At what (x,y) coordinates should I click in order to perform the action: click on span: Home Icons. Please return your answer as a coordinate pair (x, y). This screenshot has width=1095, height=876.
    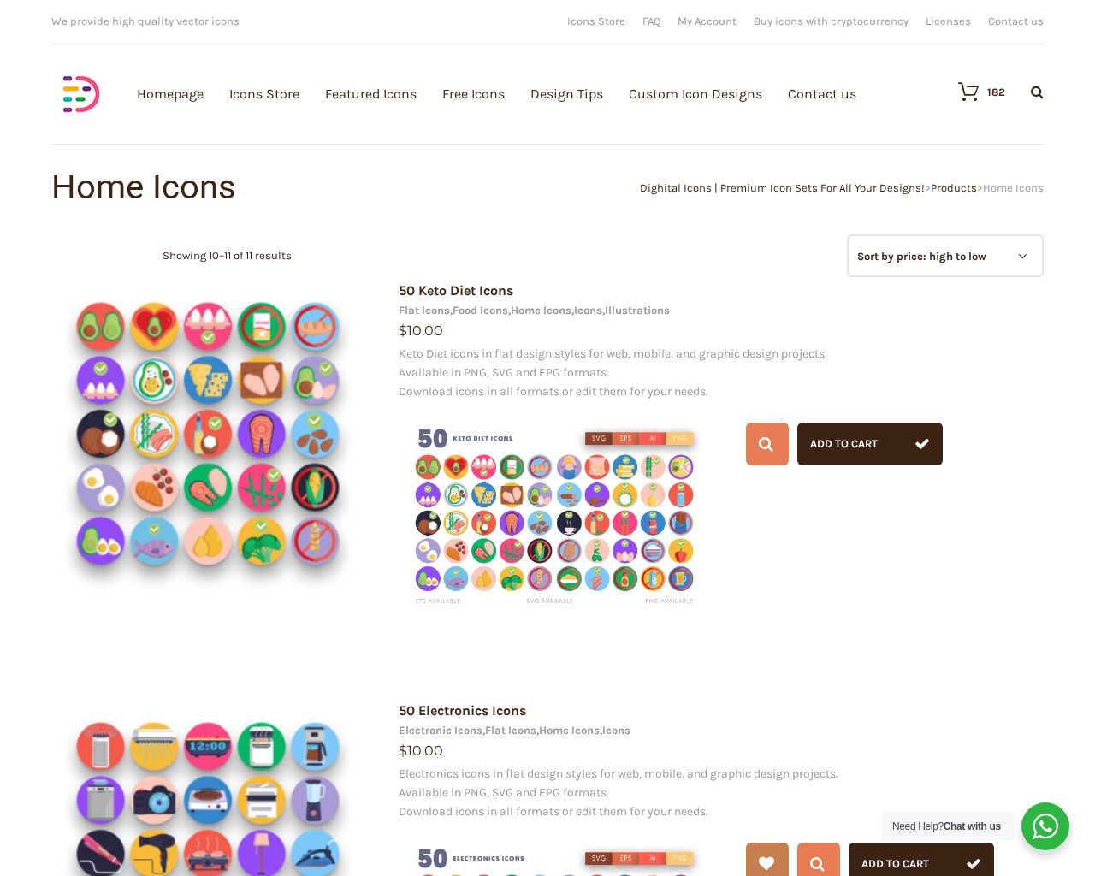
    Looking at the image, I should click on (1013, 187).